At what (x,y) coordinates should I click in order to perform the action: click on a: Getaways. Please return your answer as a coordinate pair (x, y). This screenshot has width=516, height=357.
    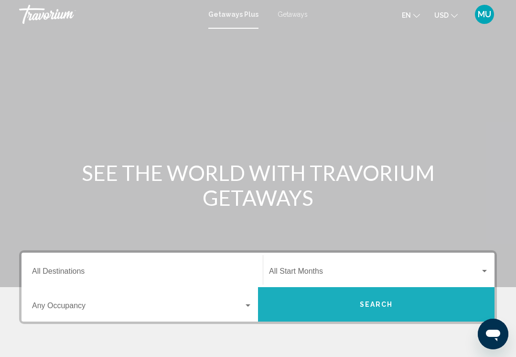
    Looking at the image, I should click on (293, 14).